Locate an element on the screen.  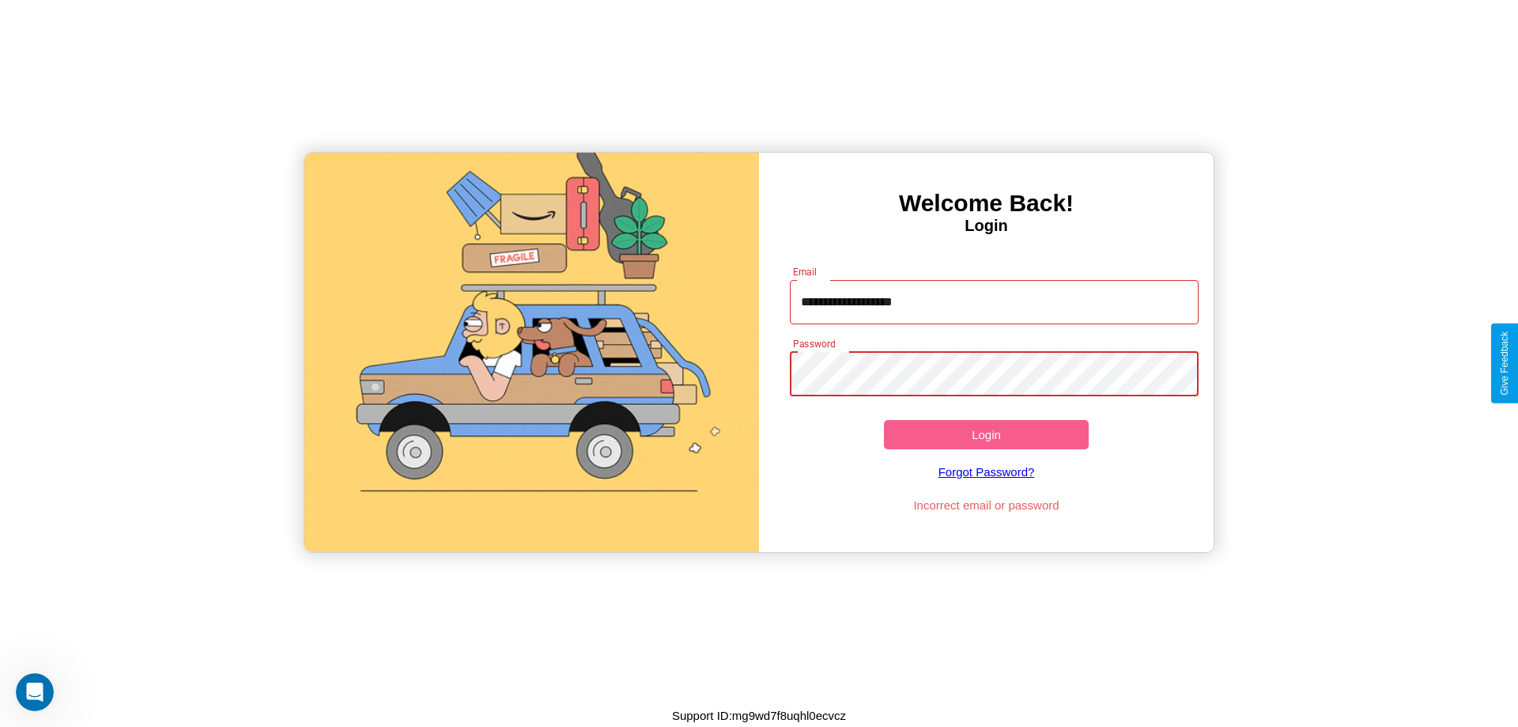
p: Support ID: mg9wd7f8uqhl0ecvcz is located at coordinates (759, 715).